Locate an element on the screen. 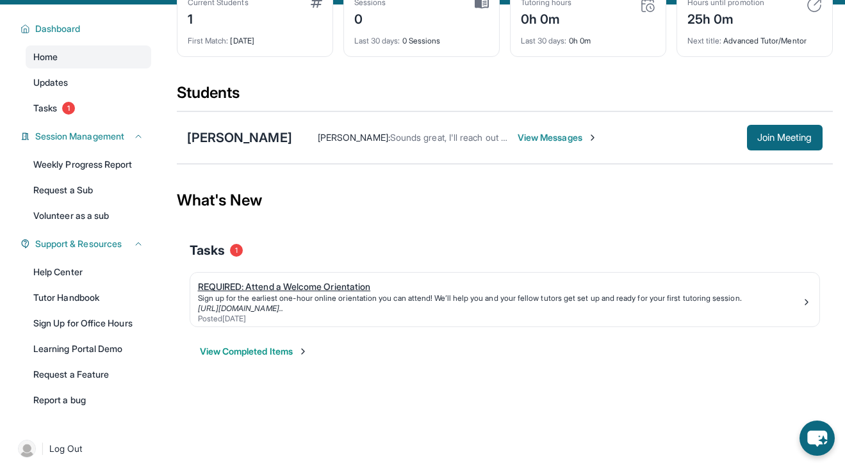 The width and height of the screenshot is (845, 466). span: Home is located at coordinates (45, 57).